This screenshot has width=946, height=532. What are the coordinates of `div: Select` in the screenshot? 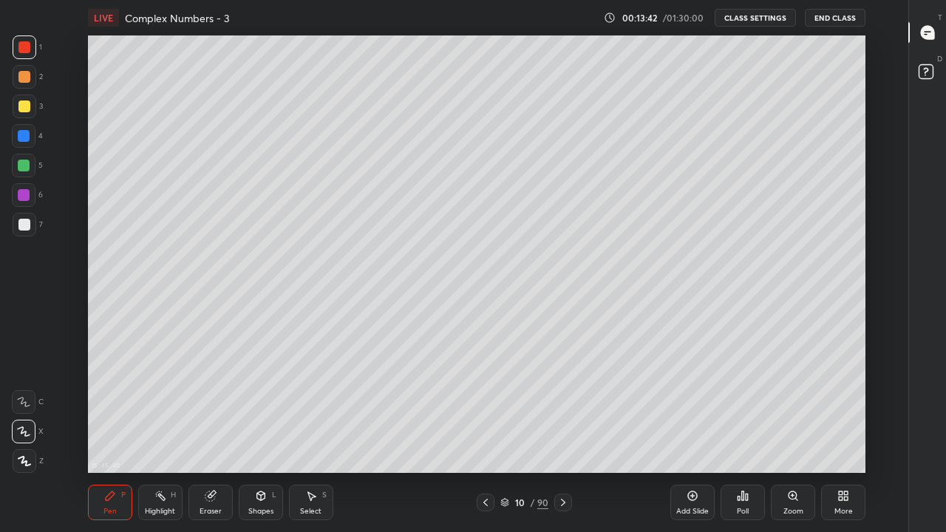 It's located at (310, 511).